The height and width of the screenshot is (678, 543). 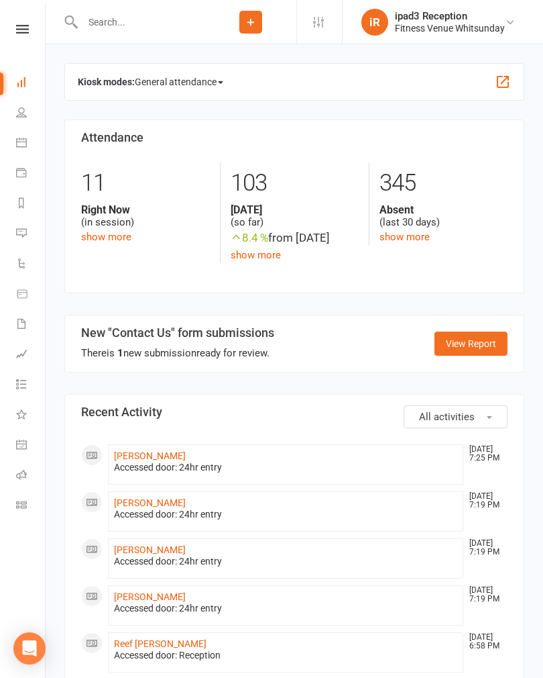 What do you see at coordinates (31, 476) in the screenshot?
I see `a: Roll call kiosk mode` at bounding box center [31, 476].